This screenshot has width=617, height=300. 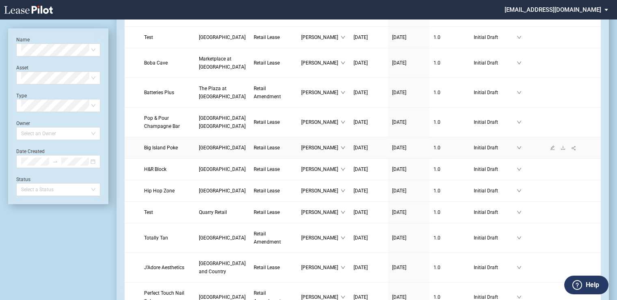 What do you see at coordinates (55, 162) in the screenshot?
I see `span: swap-right` at bounding box center [55, 162].